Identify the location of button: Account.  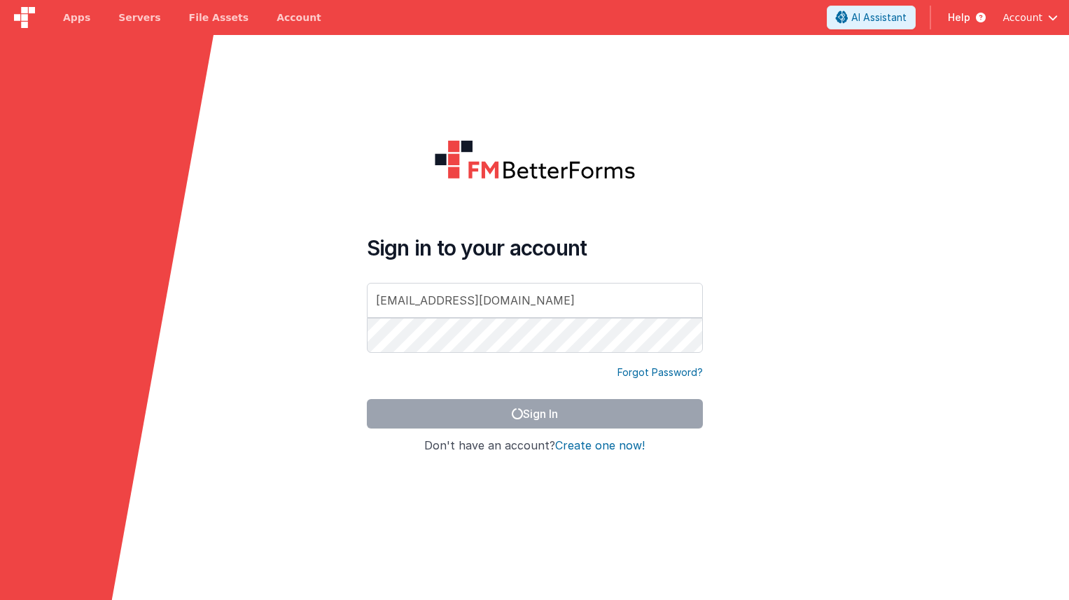
(1030, 18).